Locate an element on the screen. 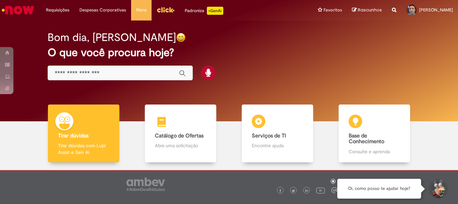  img: logo_footer_ambev_rotulo_gray.png is located at coordinates (146, 184).